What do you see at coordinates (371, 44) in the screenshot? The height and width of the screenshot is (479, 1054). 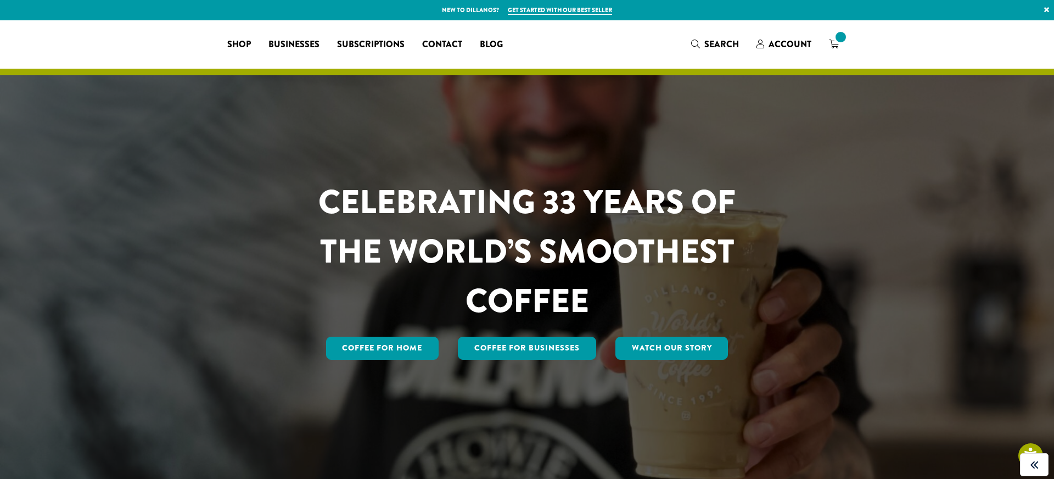 I see `span: Subscriptions` at bounding box center [371, 44].